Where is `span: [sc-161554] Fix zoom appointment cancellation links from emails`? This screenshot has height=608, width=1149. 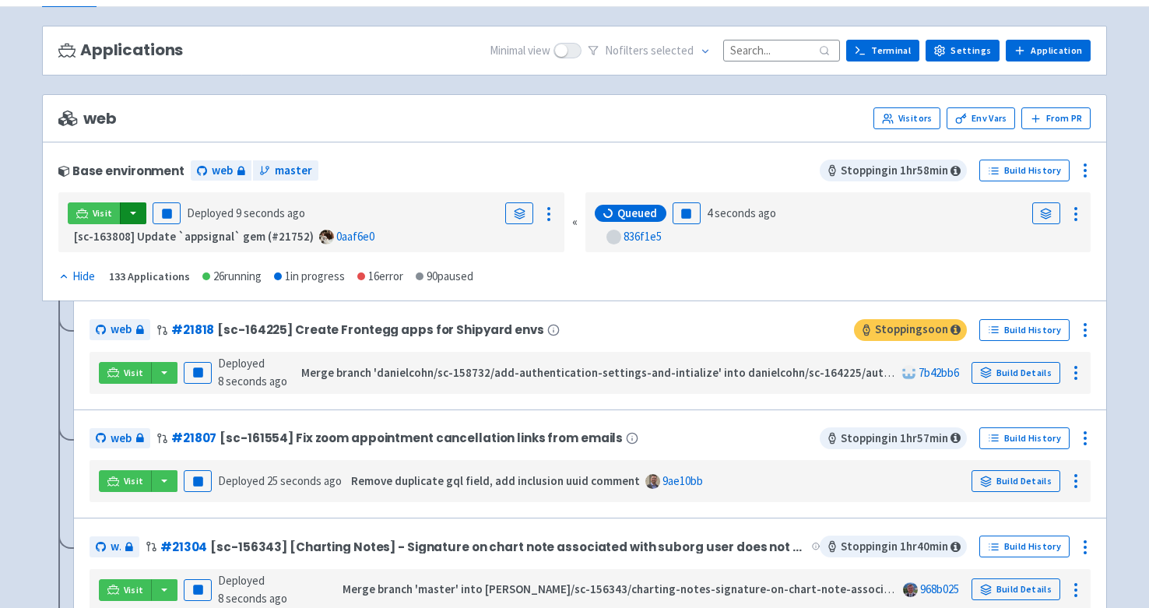
span: [sc-161554] Fix zoom appointment cancellation links from emails is located at coordinates (421, 438).